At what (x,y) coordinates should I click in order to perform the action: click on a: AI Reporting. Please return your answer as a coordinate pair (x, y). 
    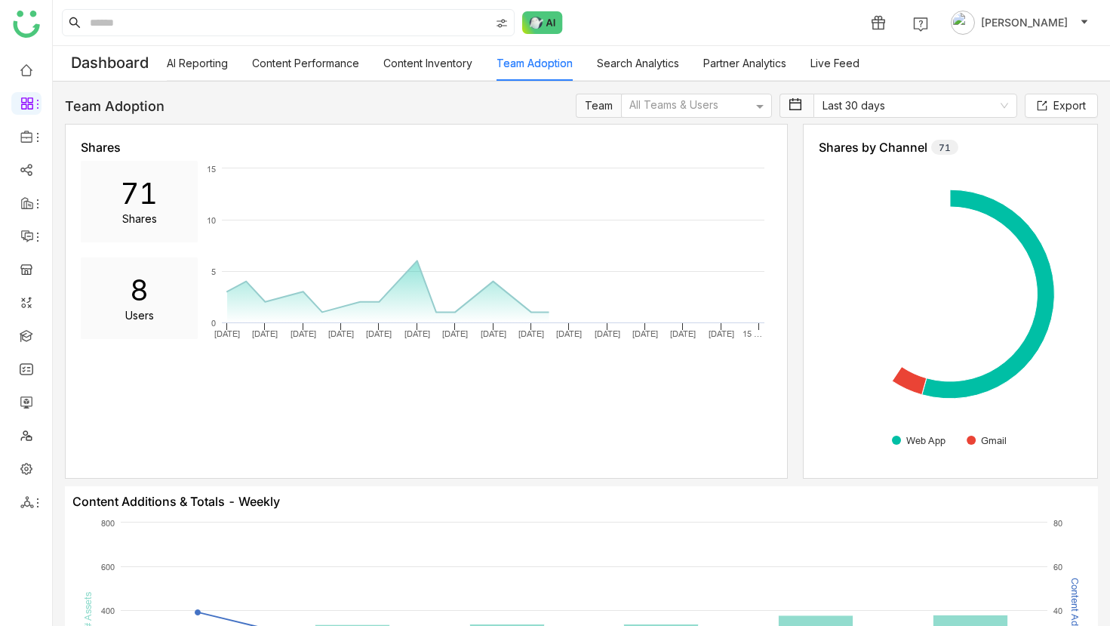
    Looking at the image, I should click on (197, 63).